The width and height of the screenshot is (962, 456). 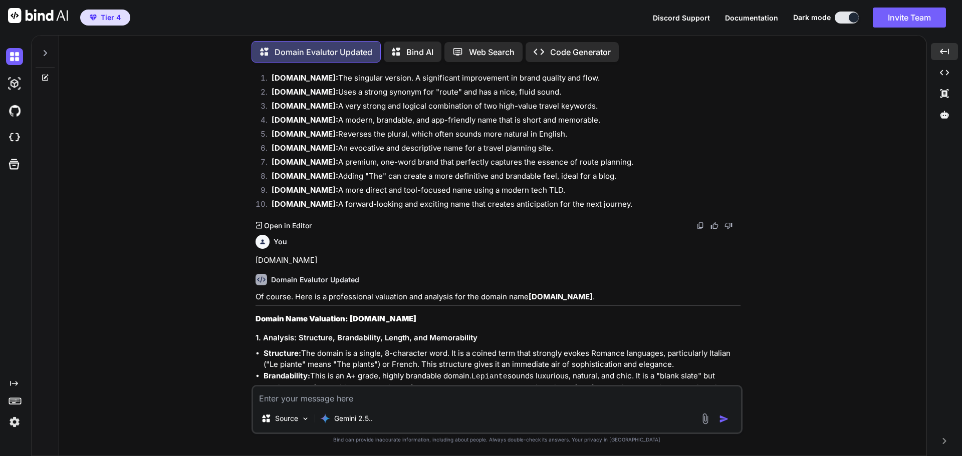 I want to click on button: Invite Team, so click(x=909, y=18).